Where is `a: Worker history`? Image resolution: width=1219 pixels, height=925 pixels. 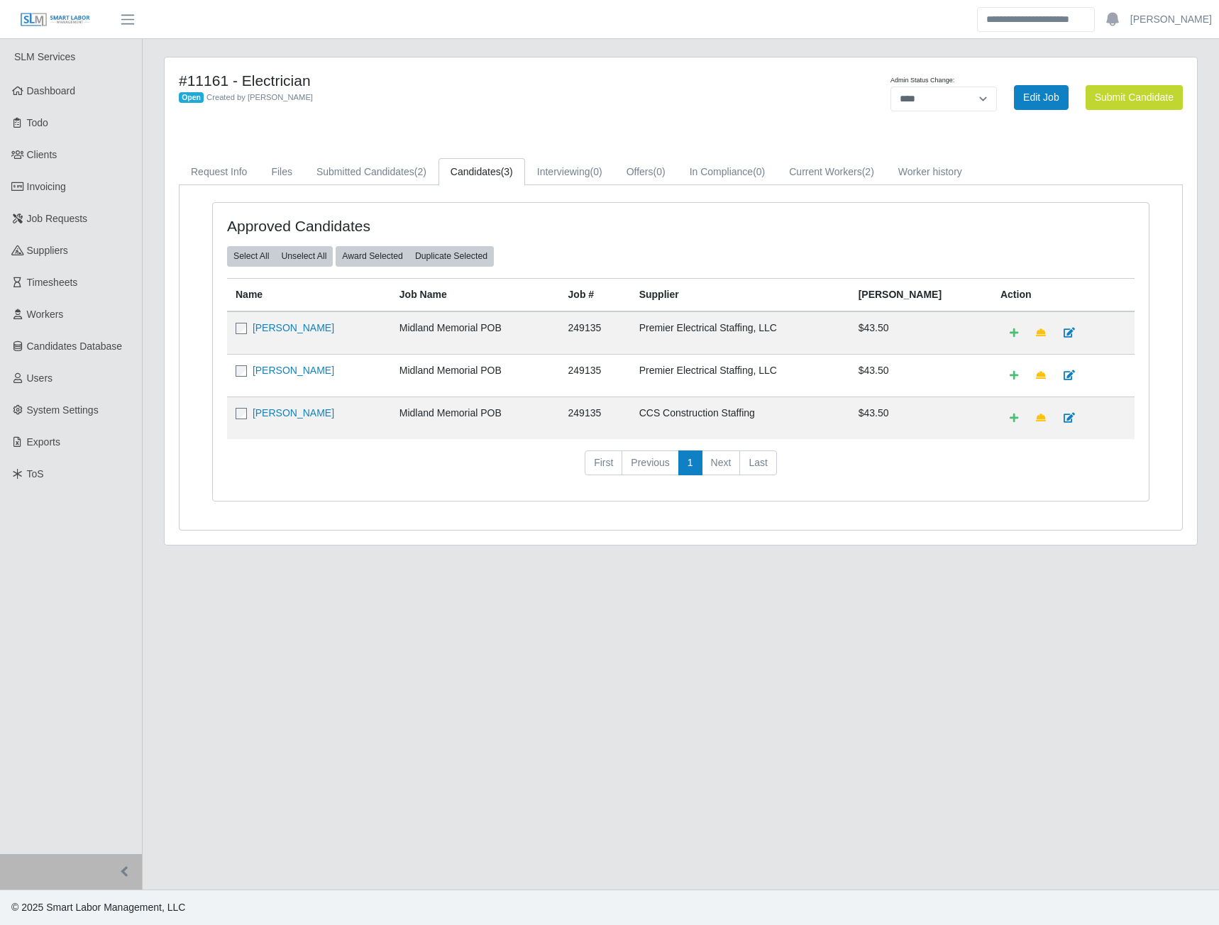 a: Worker history is located at coordinates (930, 172).